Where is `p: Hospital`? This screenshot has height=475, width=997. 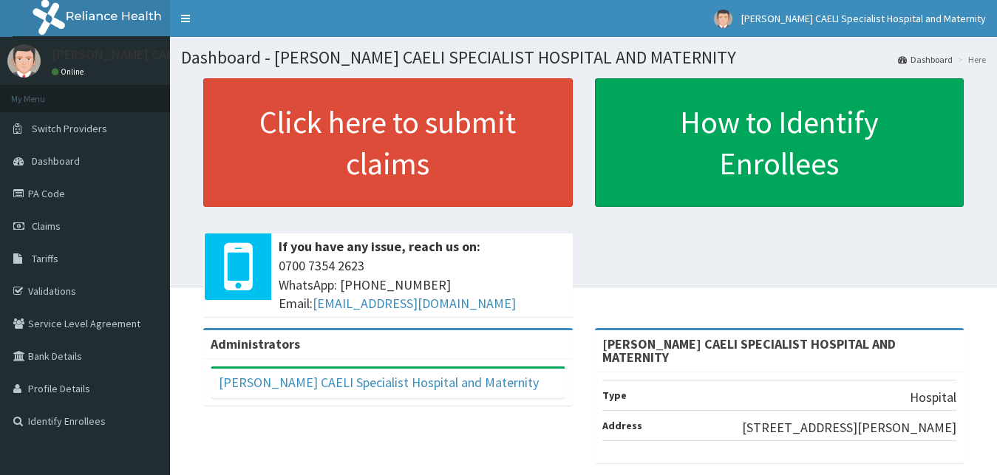
p: Hospital is located at coordinates (932, 397).